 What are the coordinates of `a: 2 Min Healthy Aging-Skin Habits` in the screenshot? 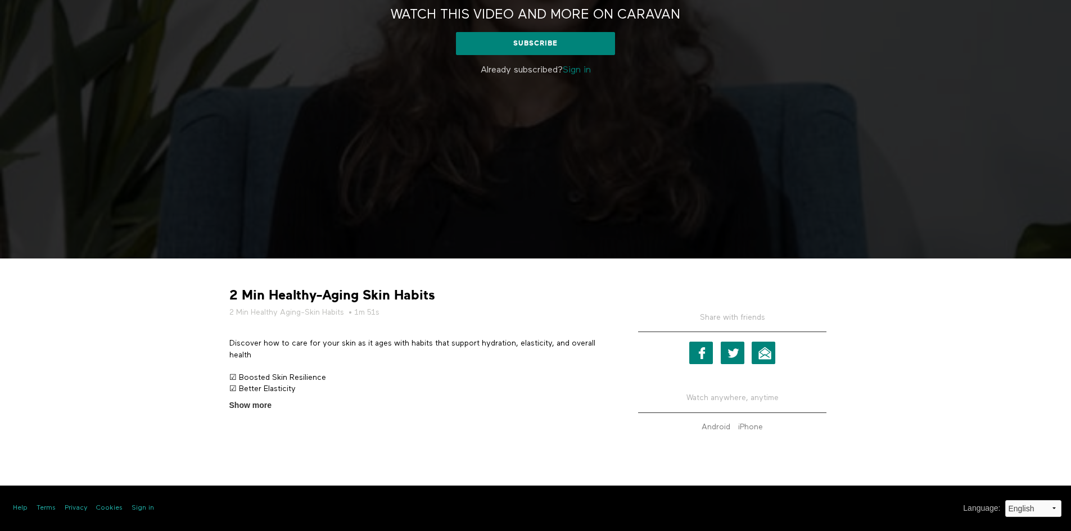 It's located at (287, 312).